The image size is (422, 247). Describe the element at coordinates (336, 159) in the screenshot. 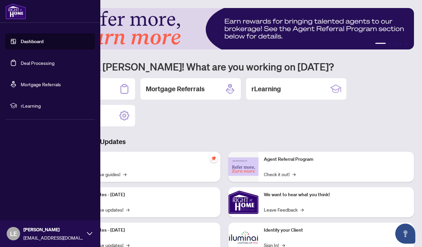

I see `p: Agent Referral Program` at that location.